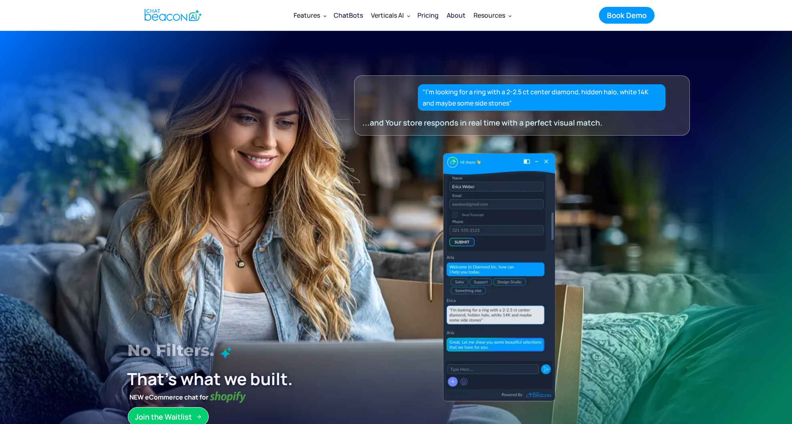  I want to click on a: About, so click(456, 15).